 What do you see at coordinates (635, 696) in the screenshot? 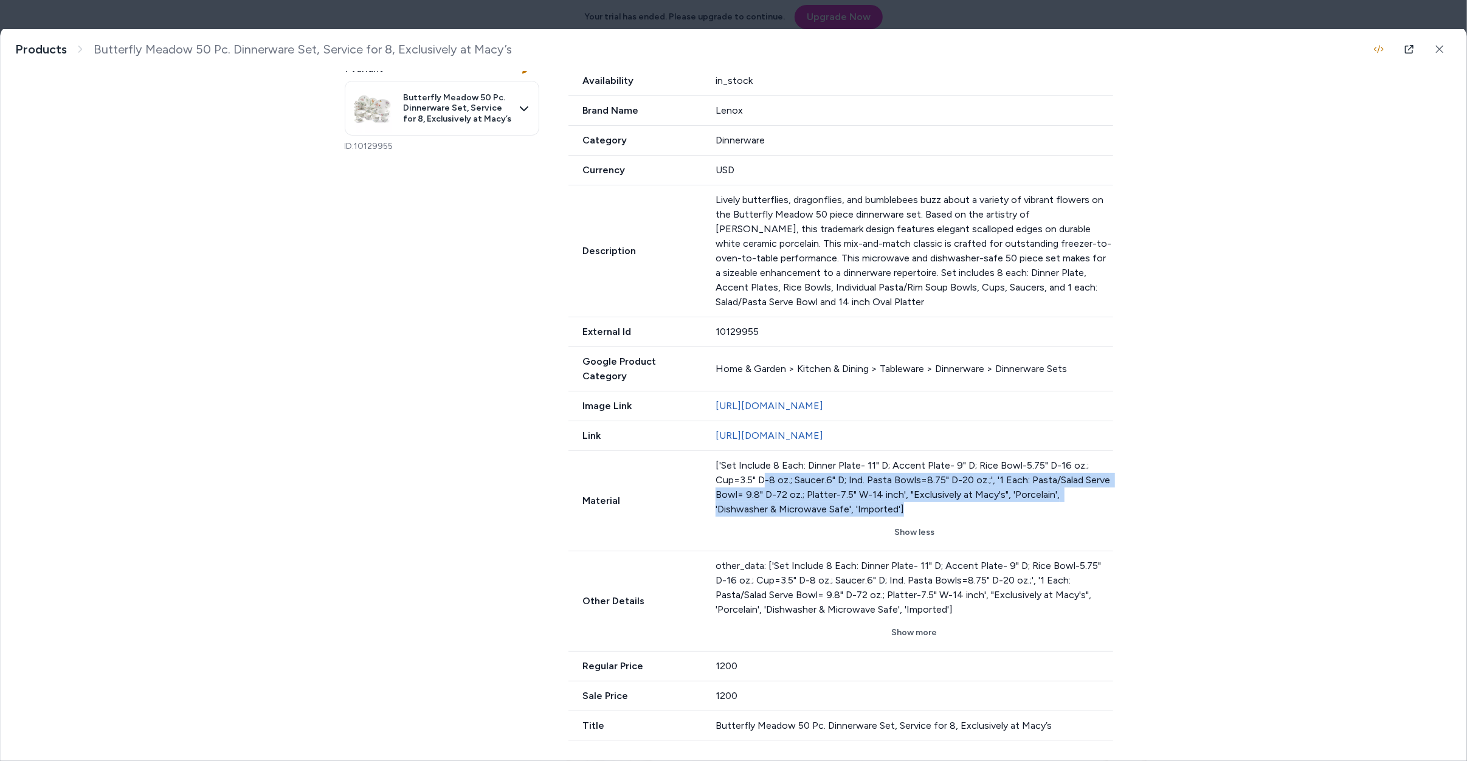
I see `span: Sale Price` at bounding box center [635, 696].